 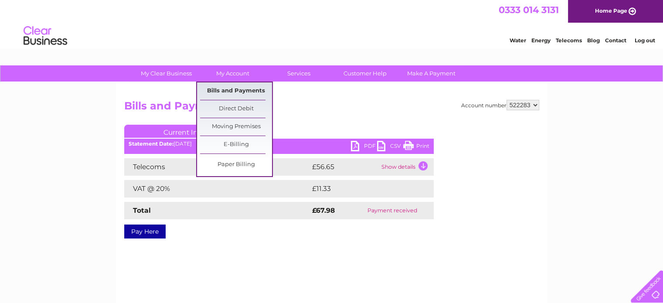 I want to click on a: Paper Billing, so click(x=236, y=165).